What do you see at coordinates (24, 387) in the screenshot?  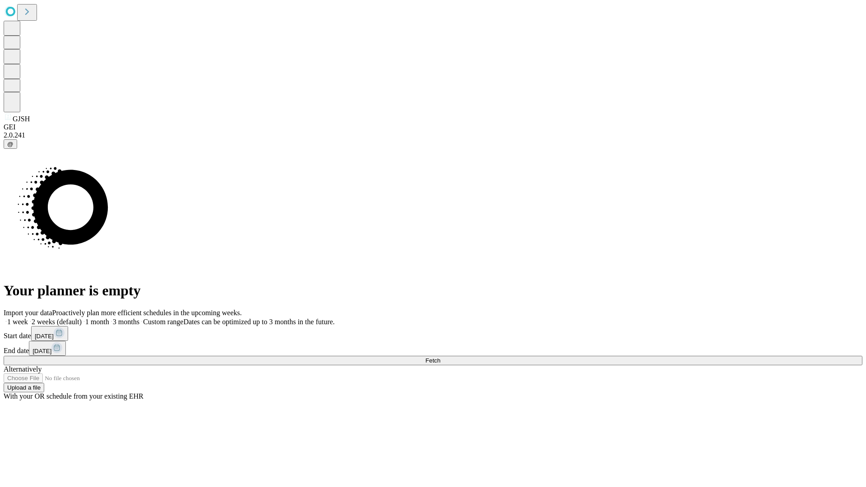 I see `button: Upload a file` at bounding box center [24, 387].